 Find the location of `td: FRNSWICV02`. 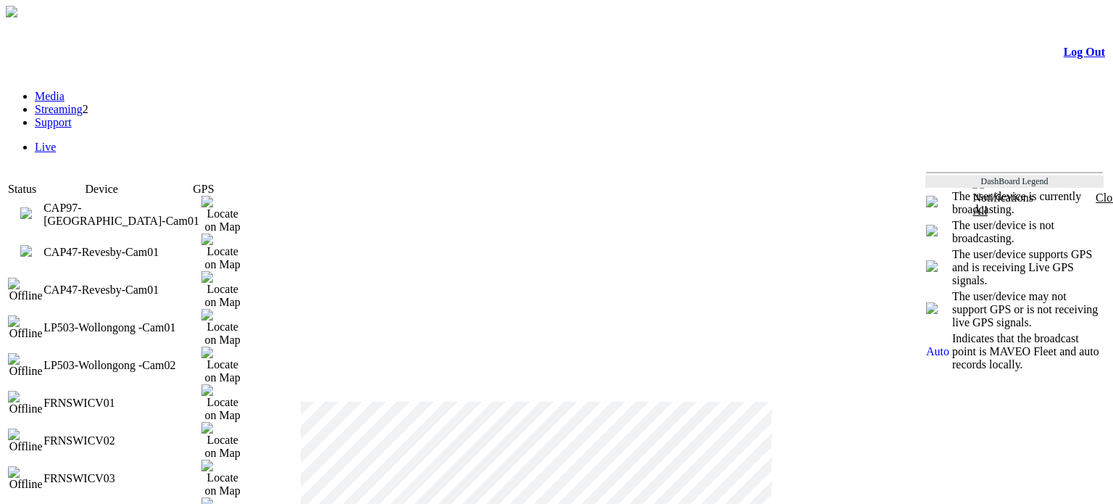

td: FRNSWICV02 is located at coordinates (122, 441).